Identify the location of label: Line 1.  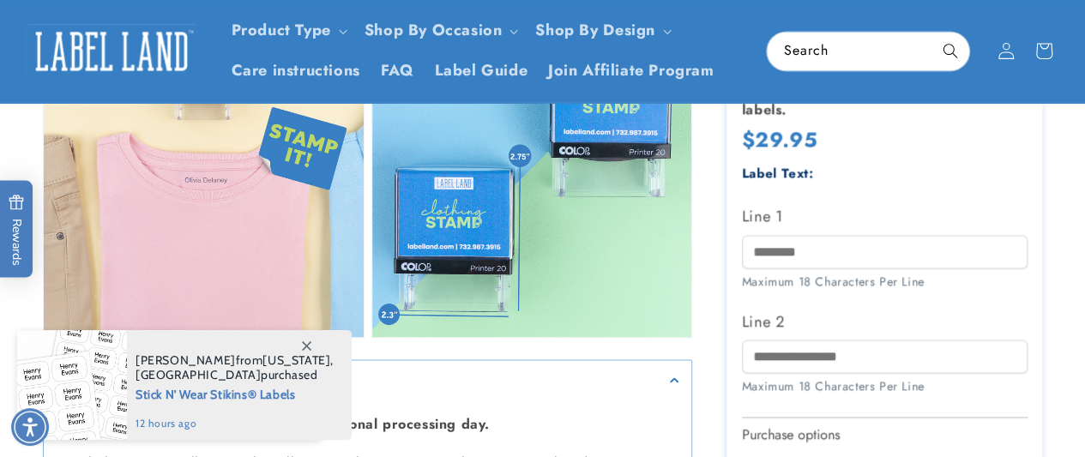
(885, 216).